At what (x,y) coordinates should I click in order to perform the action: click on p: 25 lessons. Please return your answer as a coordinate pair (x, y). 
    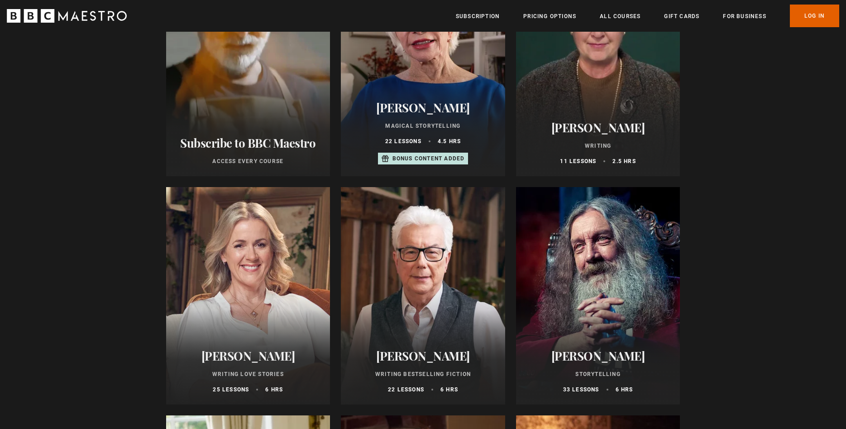
    Looking at the image, I should click on (231, 389).